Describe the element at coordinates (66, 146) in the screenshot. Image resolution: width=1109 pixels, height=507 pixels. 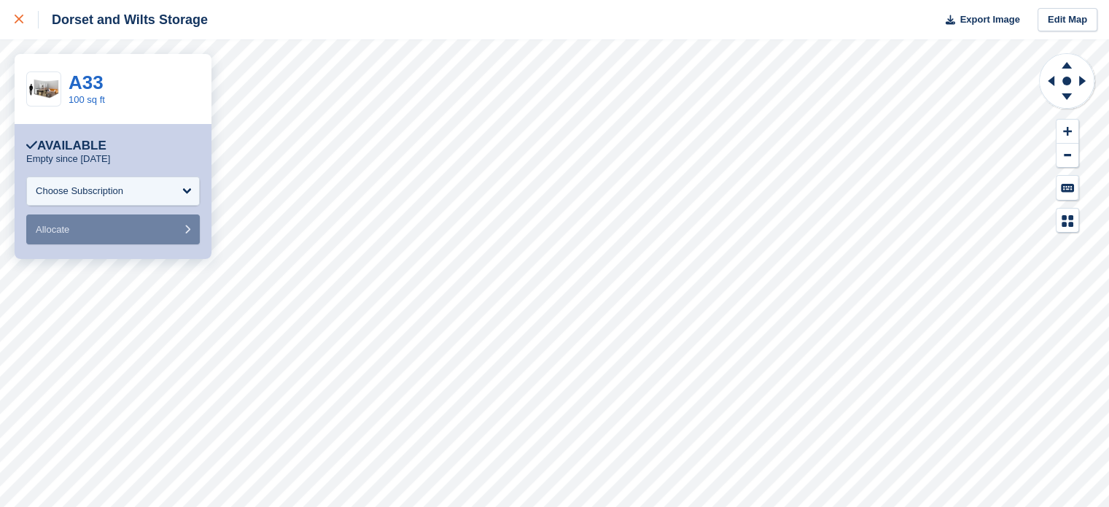
I see `div: Available` at that location.